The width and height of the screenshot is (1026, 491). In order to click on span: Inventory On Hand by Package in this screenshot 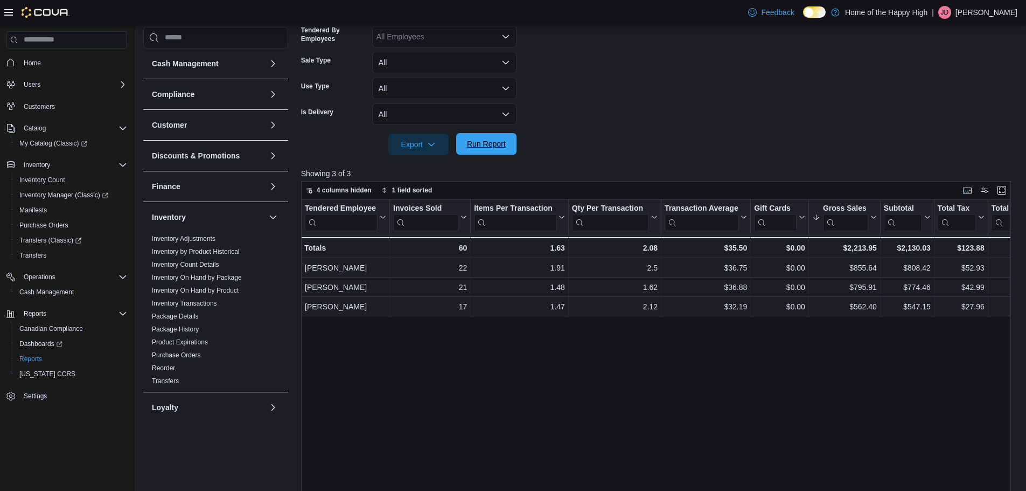, I will do `click(197, 277)`.